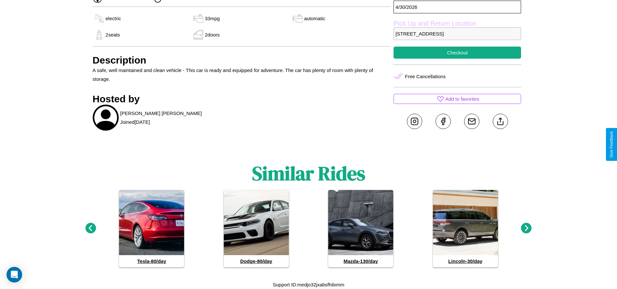 Image resolution: width=617 pixels, height=289 pixels. I want to click on button: Add to favorites, so click(457, 99).